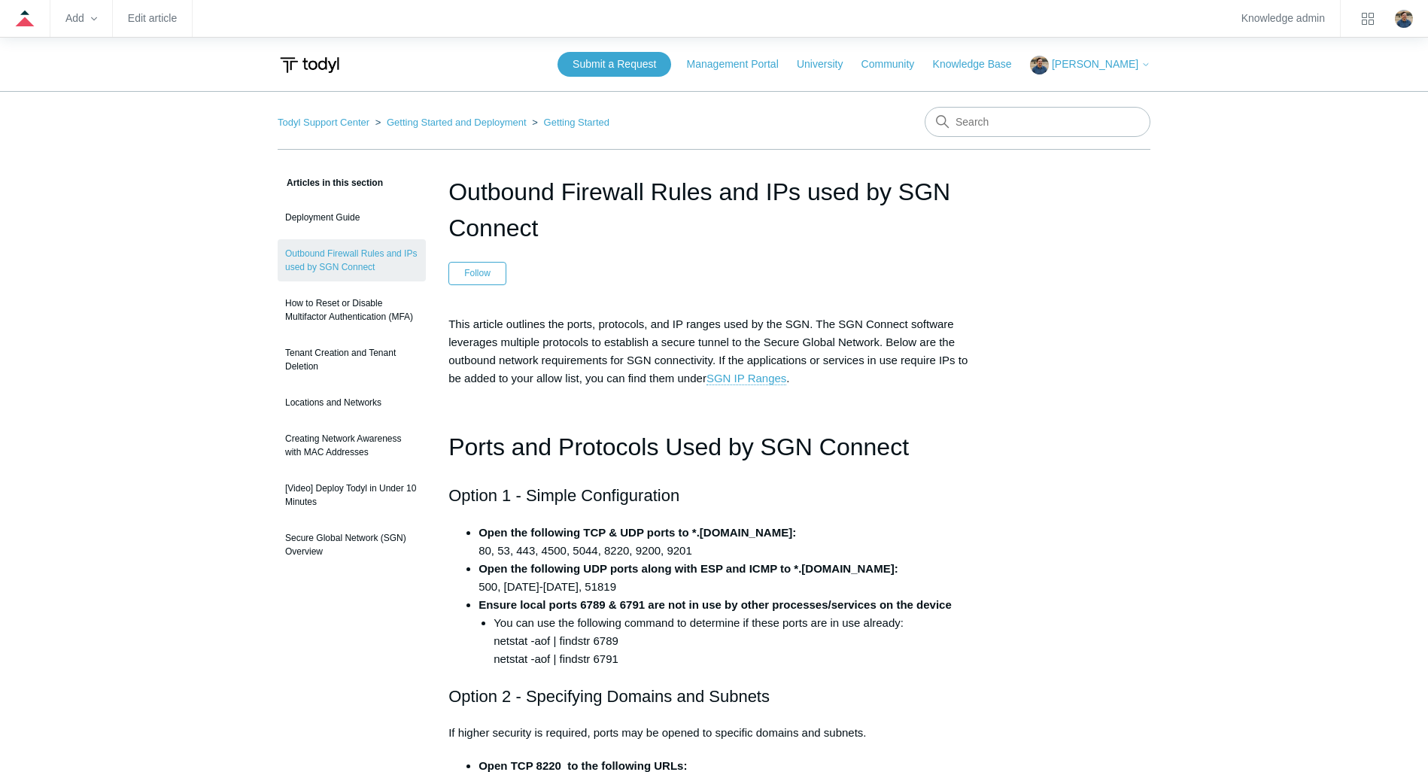 This screenshot has width=1428, height=772. I want to click on a: Community, so click(896, 64).